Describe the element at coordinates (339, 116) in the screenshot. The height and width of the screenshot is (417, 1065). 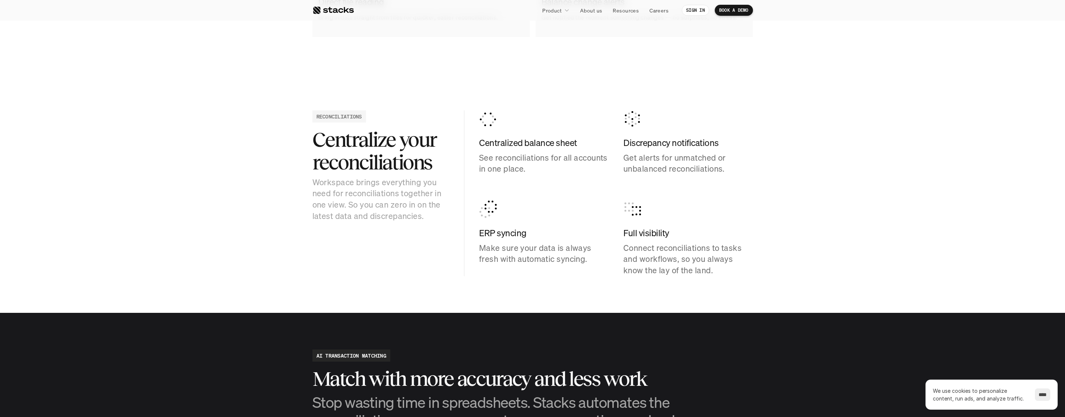
I see `h2: RECONCILIATIONS` at that location.